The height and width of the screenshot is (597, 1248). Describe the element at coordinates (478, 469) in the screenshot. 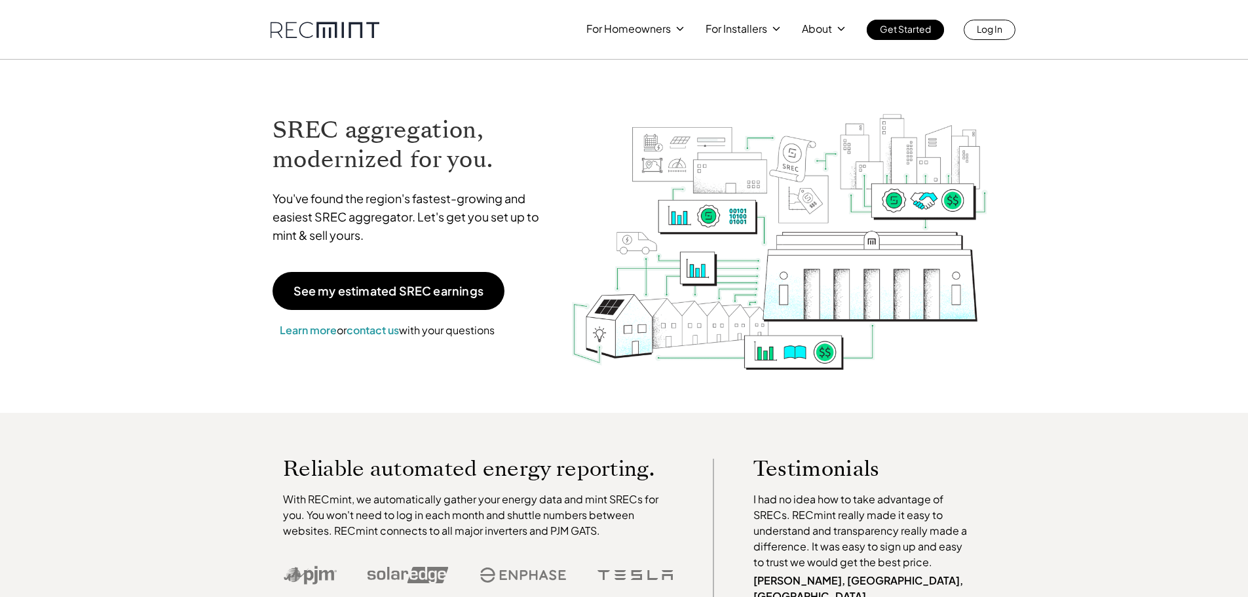

I see `p: Reliable automated energy reporting.` at that location.